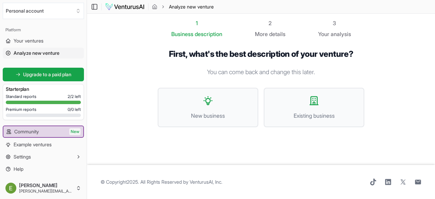 The width and height of the screenshot is (435, 199). I want to click on a: Analyze new venture, so click(43, 53).